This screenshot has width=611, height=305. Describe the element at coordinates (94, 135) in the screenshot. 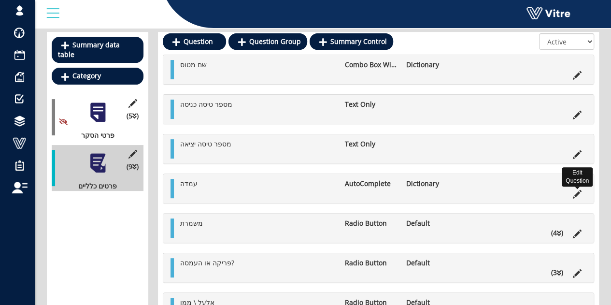

I see `div: פרטי הסקר` at that location.